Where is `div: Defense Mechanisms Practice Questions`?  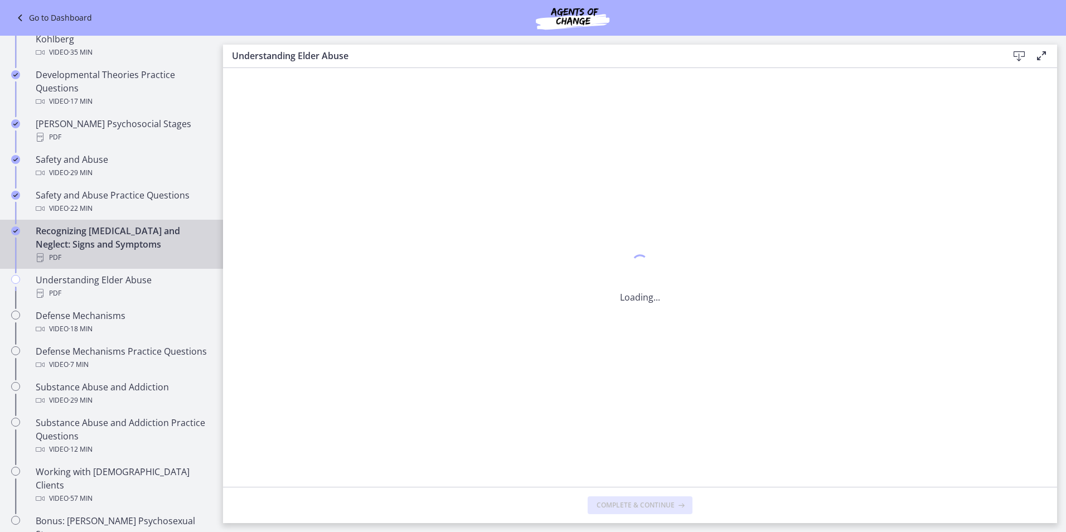
div: Defense Mechanisms Practice Questions is located at coordinates (123, 358).